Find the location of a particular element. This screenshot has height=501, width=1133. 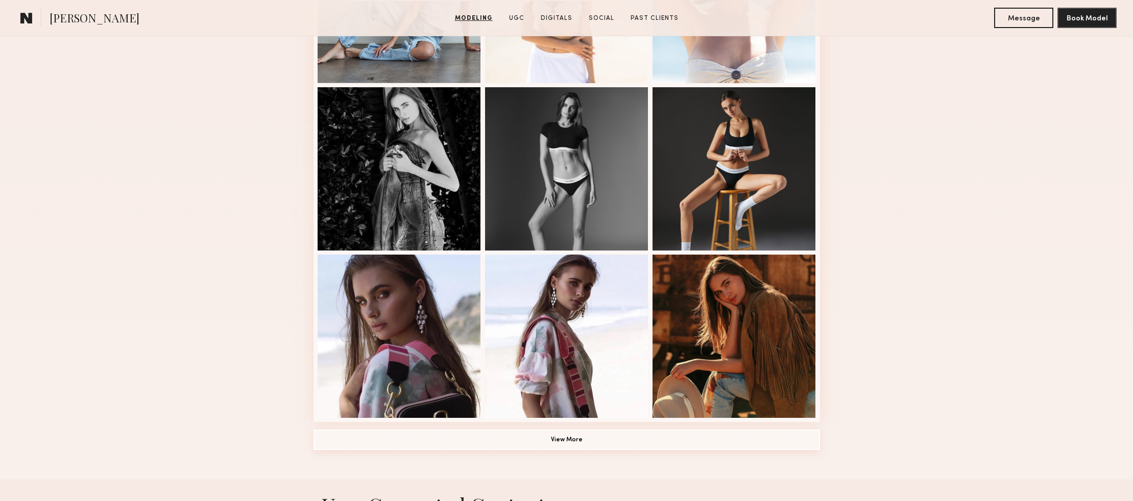

a: Past Clients is located at coordinates (655, 18).